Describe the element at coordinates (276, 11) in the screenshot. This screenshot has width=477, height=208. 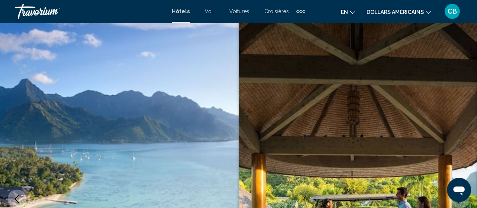
I see `a: Croisières` at that location.